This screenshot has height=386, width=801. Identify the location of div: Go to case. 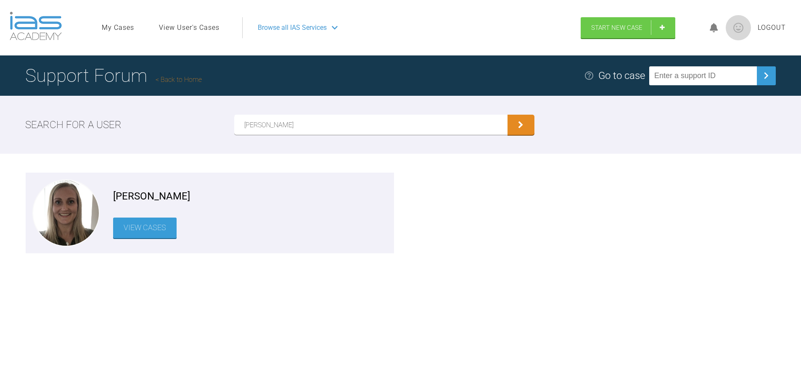
(621, 76).